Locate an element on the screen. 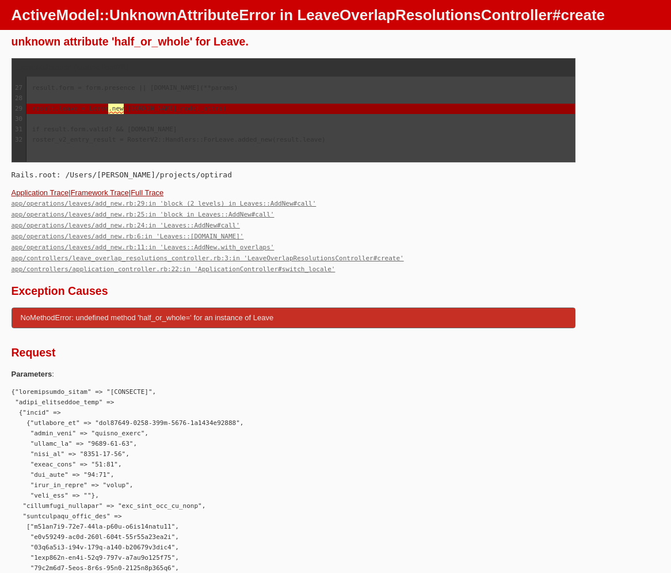 The height and width of the screenshot is (573, 671). span: .new is located at coordinates (116, 109).